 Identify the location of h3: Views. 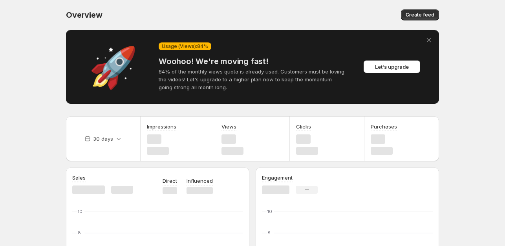
(229, 126).